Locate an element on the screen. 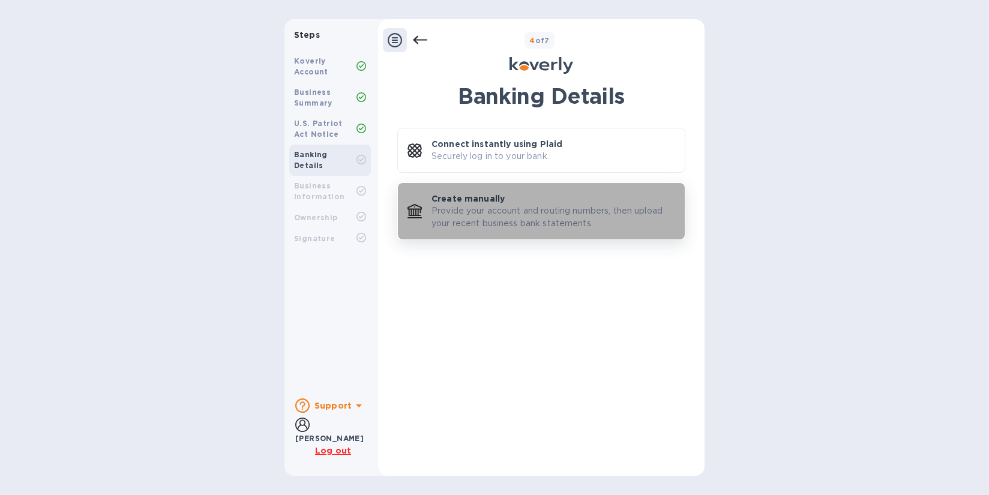  b: Koverly Account is located at coordinates (311, 66).